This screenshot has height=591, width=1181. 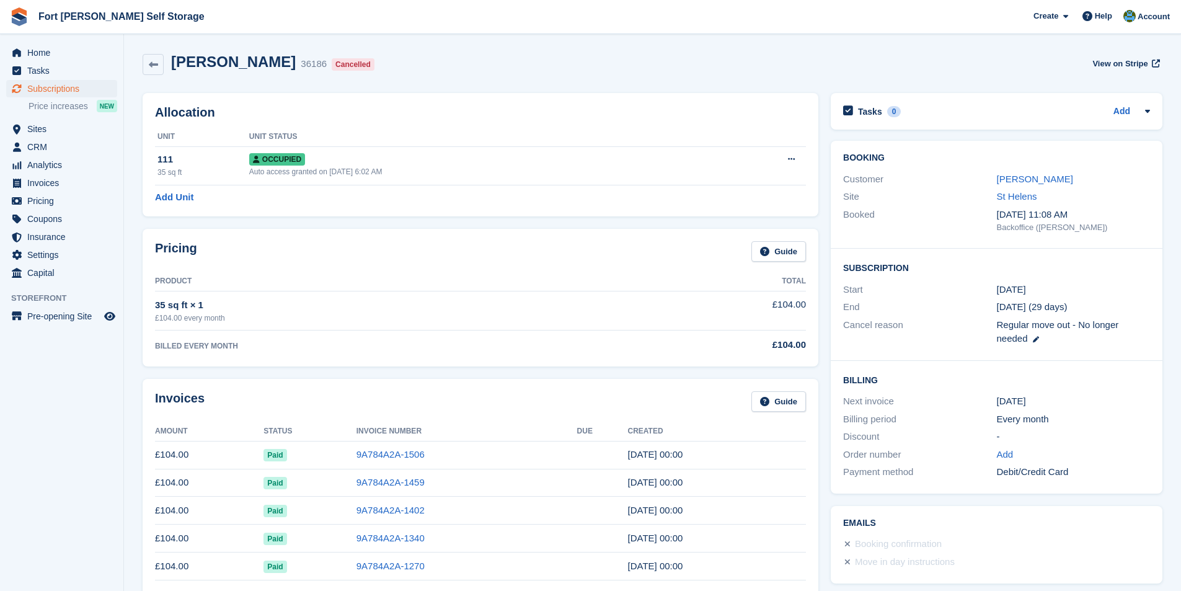 What do you see at coordinates (314, 64) in the screenshot?
I see `div: 36186` at bounding box center [314, 64].